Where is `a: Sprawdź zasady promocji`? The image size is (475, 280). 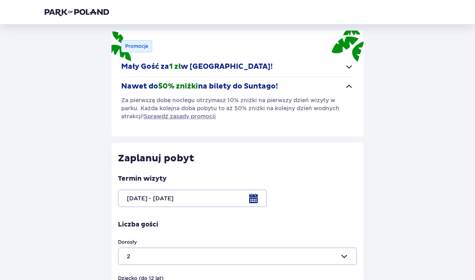
a: Sprawdź zasady promocji is located at coordinates (180, 116).